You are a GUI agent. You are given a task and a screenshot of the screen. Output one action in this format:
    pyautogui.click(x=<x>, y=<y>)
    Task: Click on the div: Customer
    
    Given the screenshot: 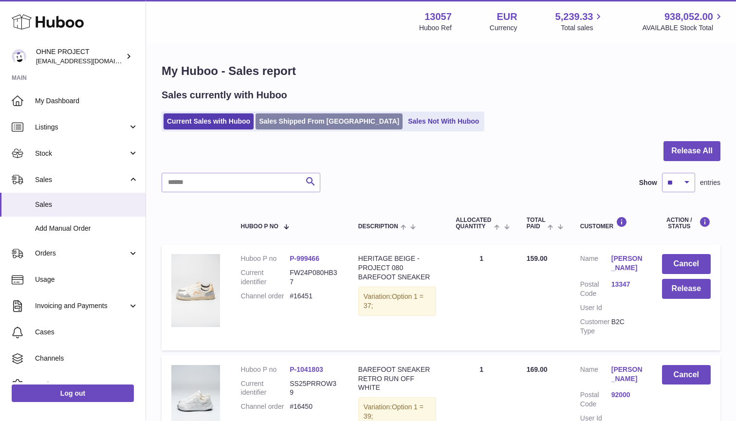 What is the action you would take?
    pyautogui.click(x=612, y=223)
    